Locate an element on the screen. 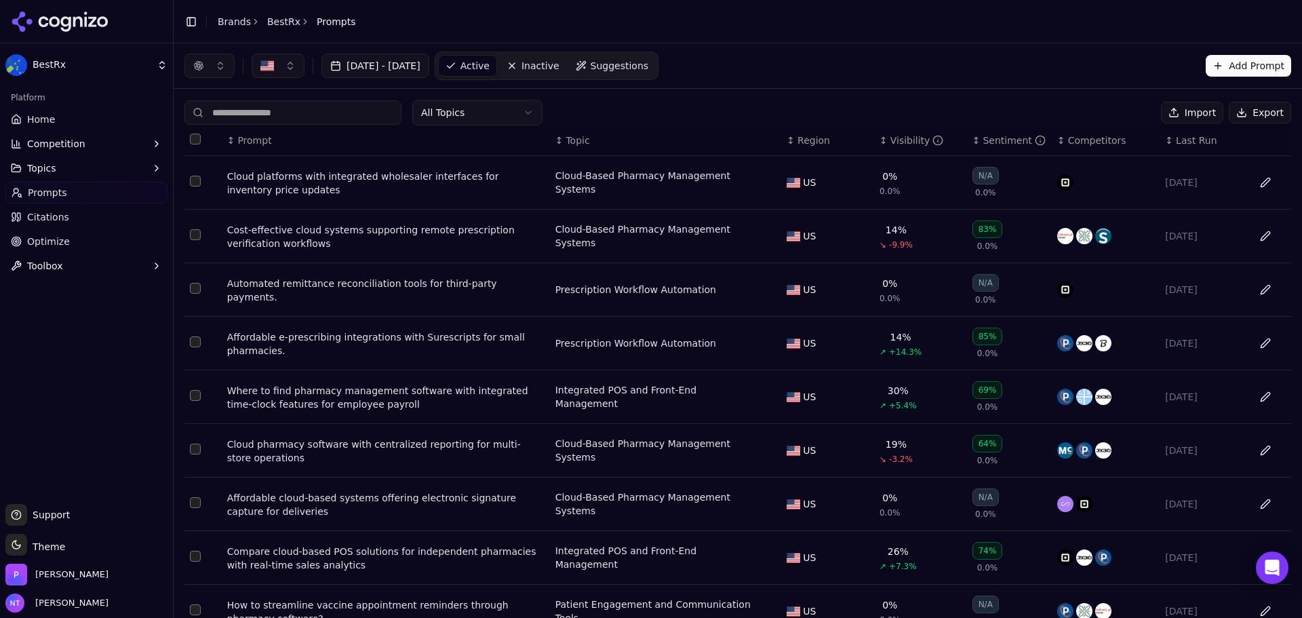 The image size is (1302, 618). div: Sentiment is located at coordinates (1014, 140).